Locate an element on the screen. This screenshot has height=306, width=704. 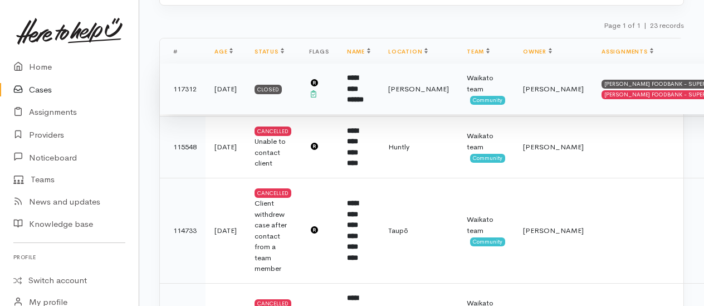
td: 115548 is located at coordinates (183, 146).